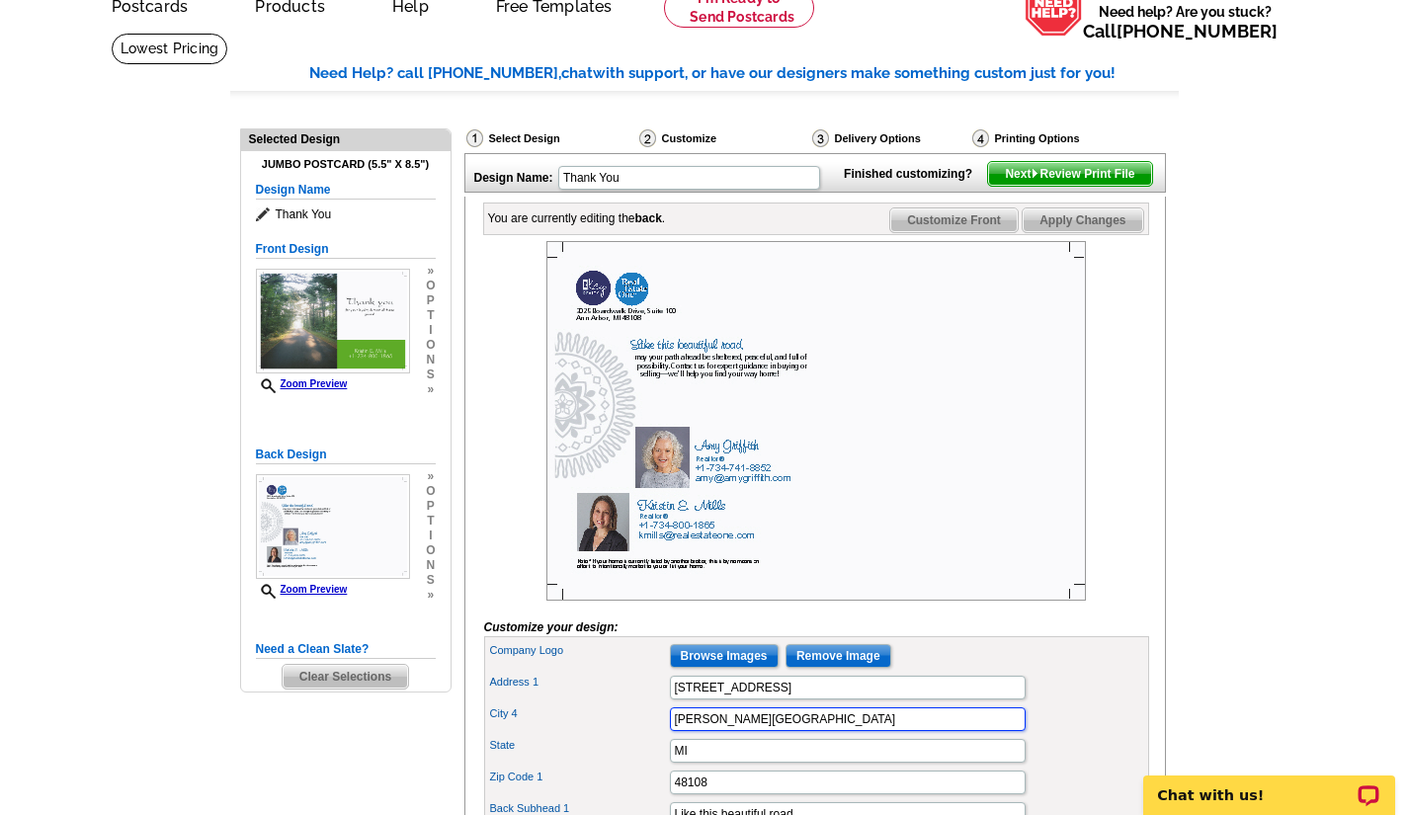  Describe the element at coordinates (579, 745) in the screenshot. I see `label: State` at that location.